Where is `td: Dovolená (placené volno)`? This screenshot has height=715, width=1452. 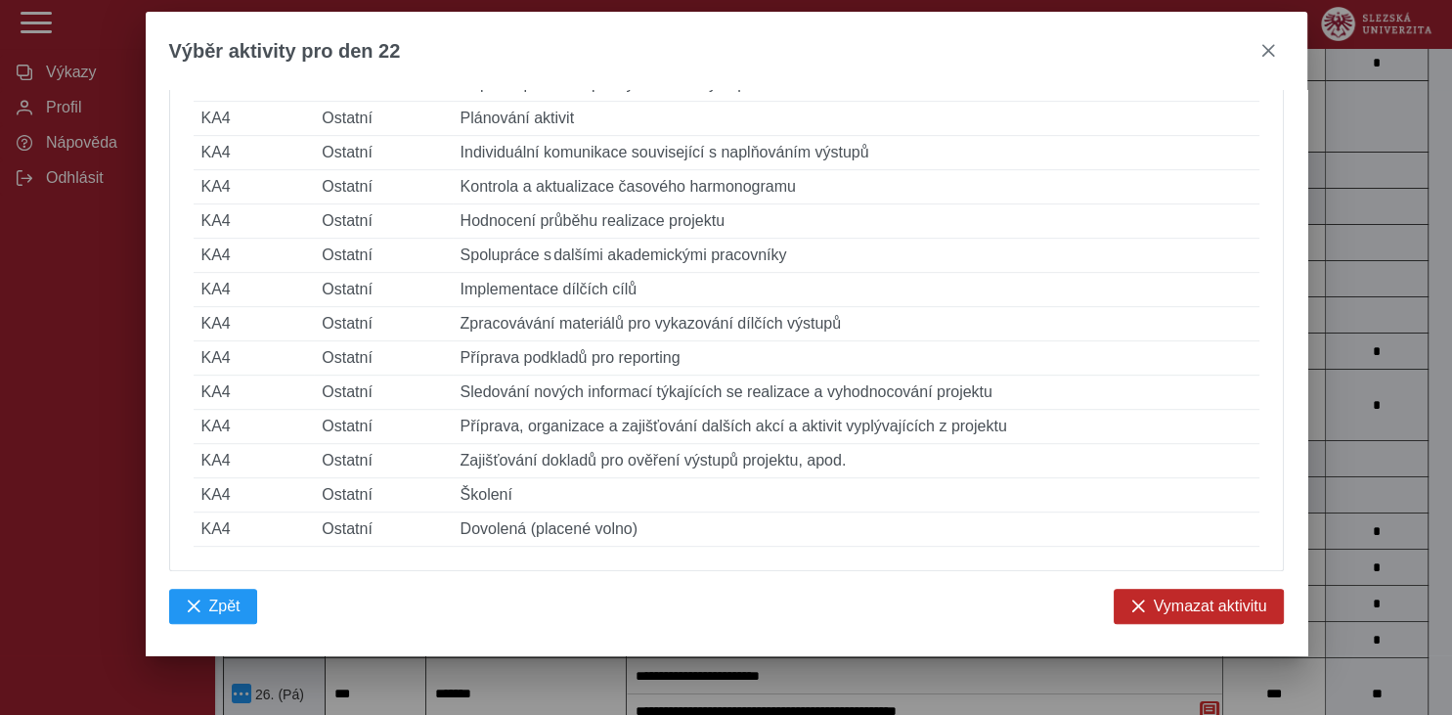
td: Dovolená (placené volno) is located at coordinates (856, 529).